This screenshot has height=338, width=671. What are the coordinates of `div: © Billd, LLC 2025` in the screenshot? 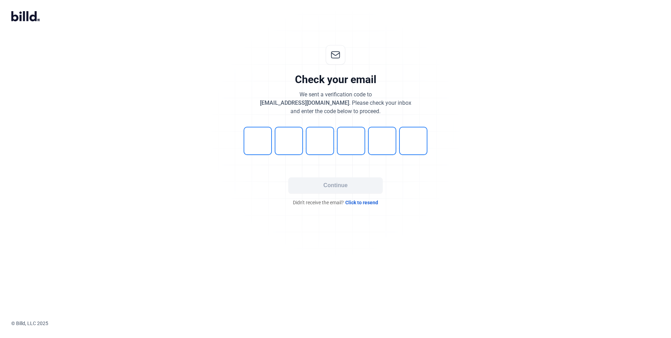 It's located at (341, 324).